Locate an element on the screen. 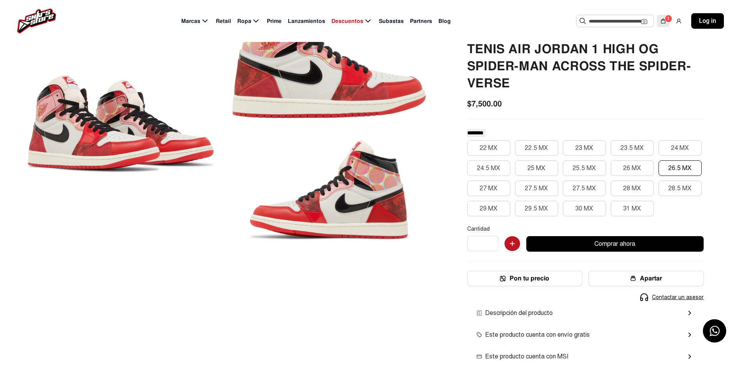  span: Retail is located at coordinates (223, 21).